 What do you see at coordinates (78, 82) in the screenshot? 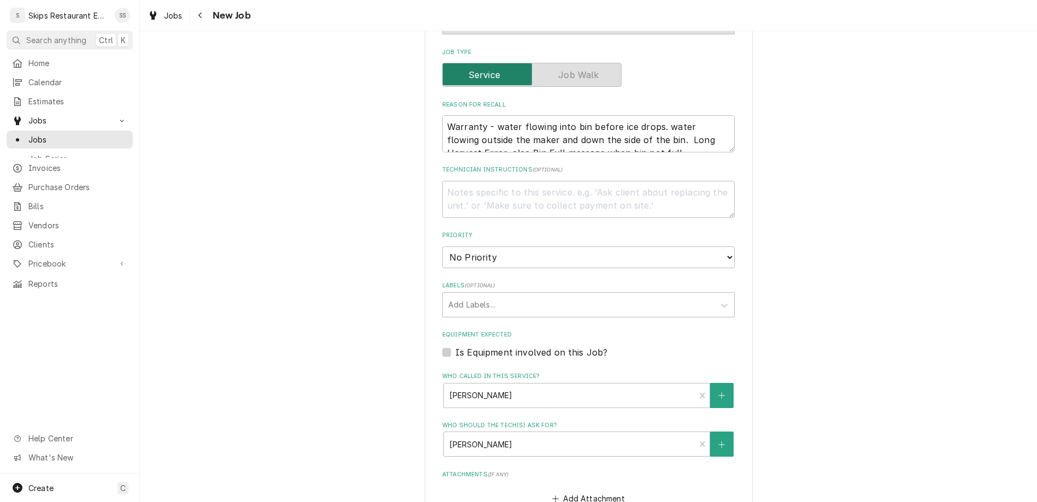
I see `span: Calendar` at bounding box center [78, 82].